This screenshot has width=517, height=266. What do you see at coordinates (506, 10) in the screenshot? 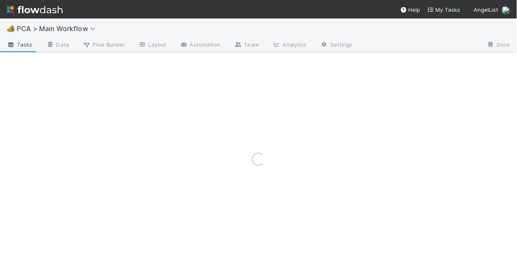
I see `img: avatar_1c530150-f9f0-4fb8-9f5d-006d570d4582.png` at bounding box center [506, 10].